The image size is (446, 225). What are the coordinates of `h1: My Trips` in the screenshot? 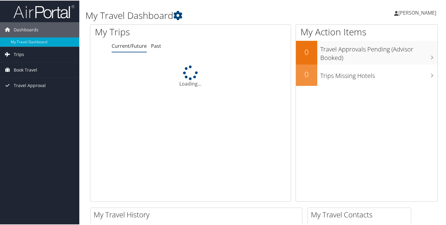 It's located at (148, 31).